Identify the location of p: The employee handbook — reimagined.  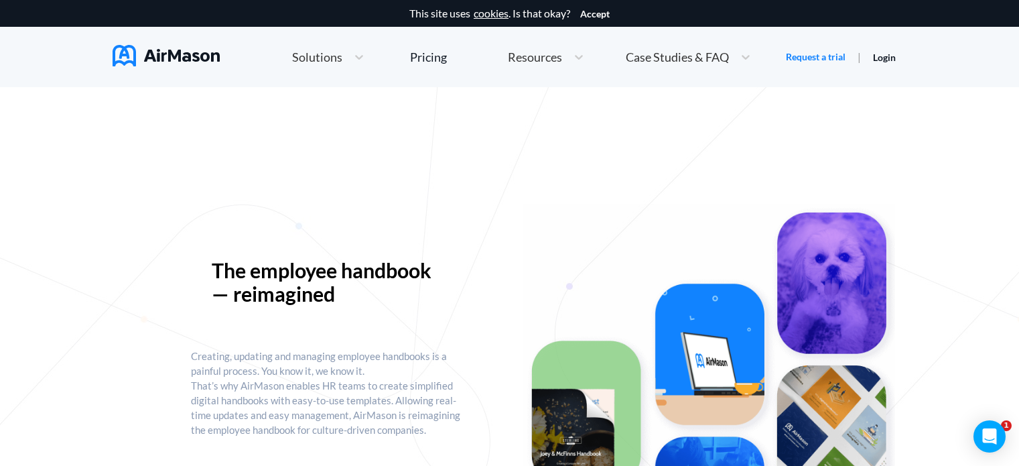
(329, 282).